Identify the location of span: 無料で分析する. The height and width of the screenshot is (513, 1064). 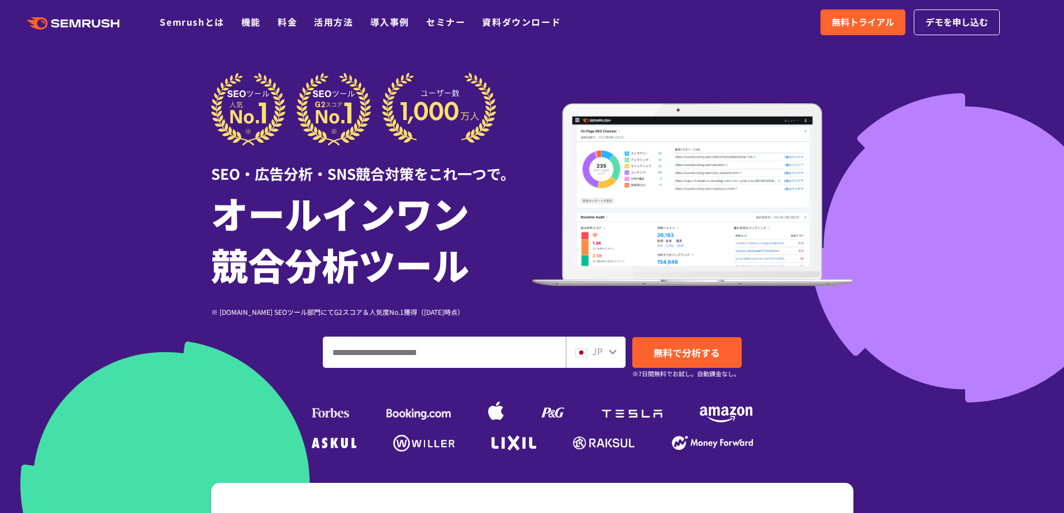
(686, 352).